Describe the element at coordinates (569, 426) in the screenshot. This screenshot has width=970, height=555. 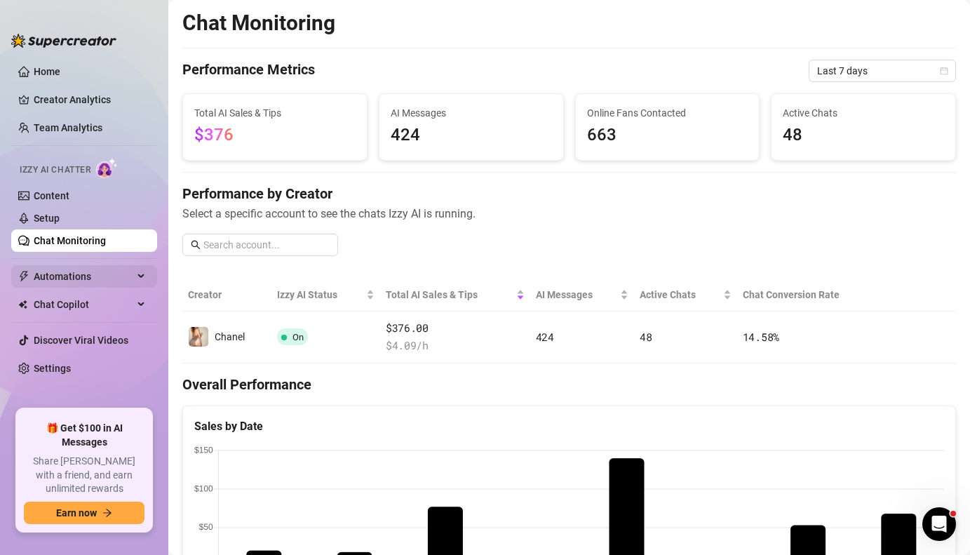
I see `div: Sales by Date` at that location.